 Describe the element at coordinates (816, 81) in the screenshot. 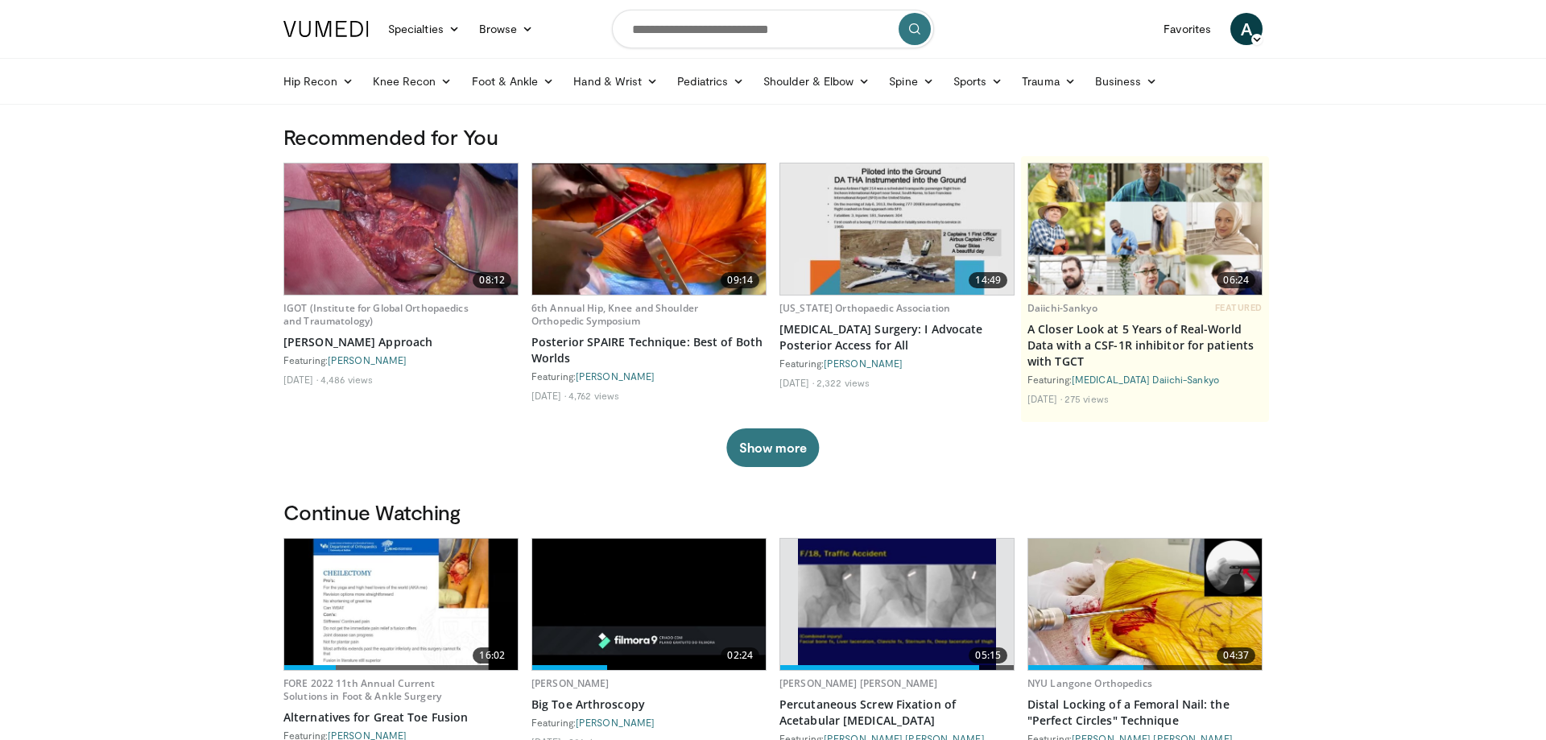

I see `a: Shoulder & Elbow` at that location.